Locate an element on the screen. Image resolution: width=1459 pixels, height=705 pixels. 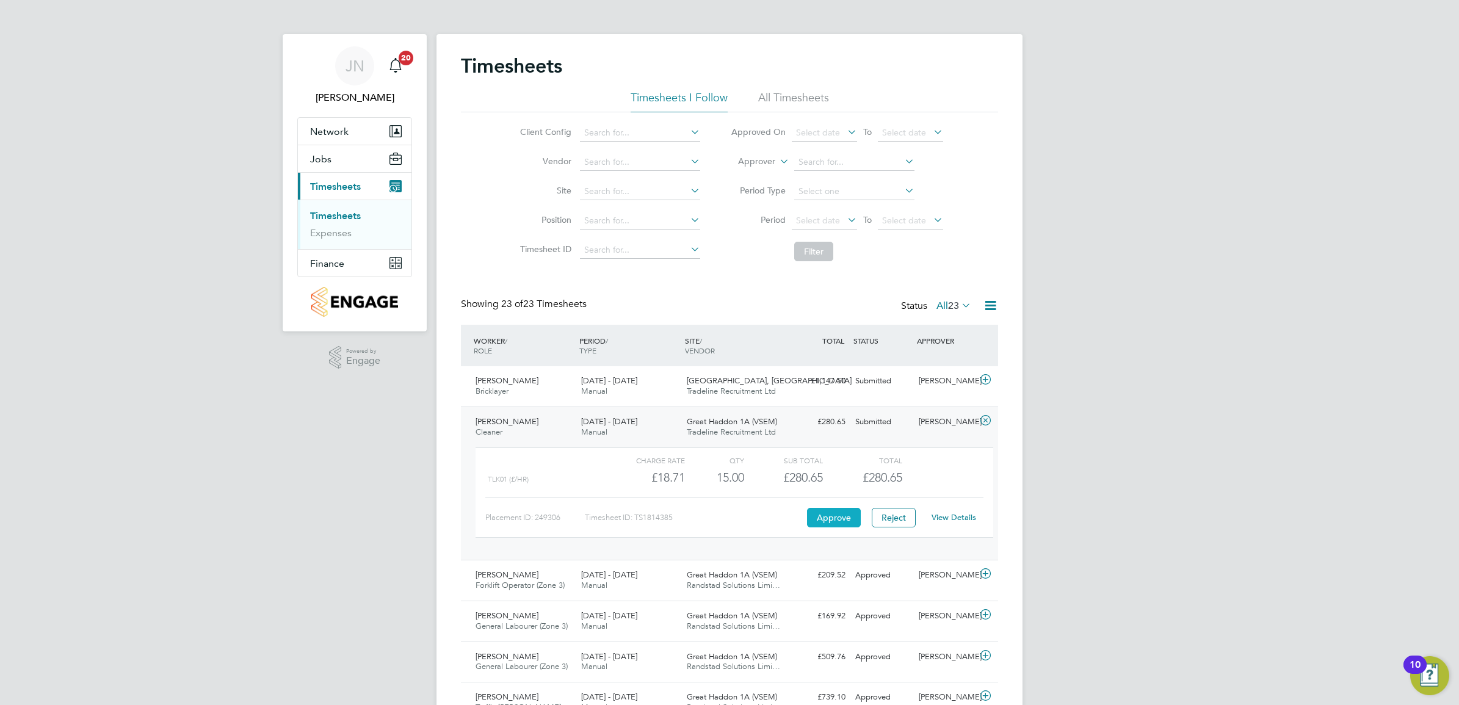
h2: Timesheets is located at coordinates (512, 66).